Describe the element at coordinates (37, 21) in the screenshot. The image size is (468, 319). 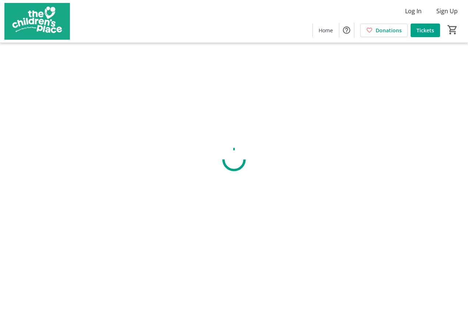
I see `img: The Children's Place's Logo` at that location.